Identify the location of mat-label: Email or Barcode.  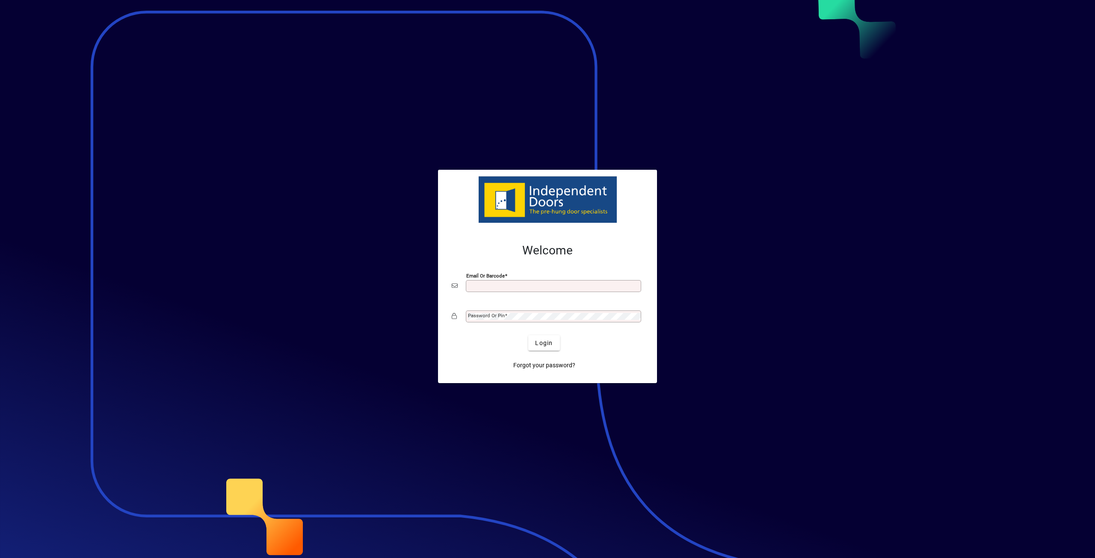
(486, 276).